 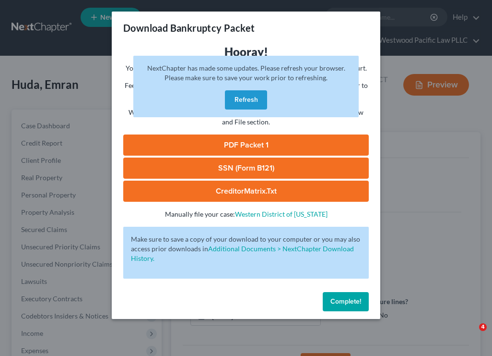 What do you see at coordinates (246, 68) in the screenshot?
I see `p: Your case was successfully merged and ready for filing with the bankruptcy court.` at bounding box center [246, 68].